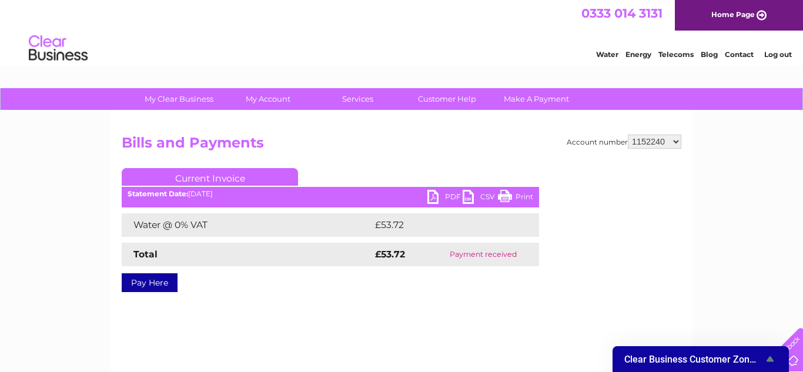  What do you see at coordinates (623, 142) in the screenshot?
I see `div: Account number` at bounding box center [623, 142].